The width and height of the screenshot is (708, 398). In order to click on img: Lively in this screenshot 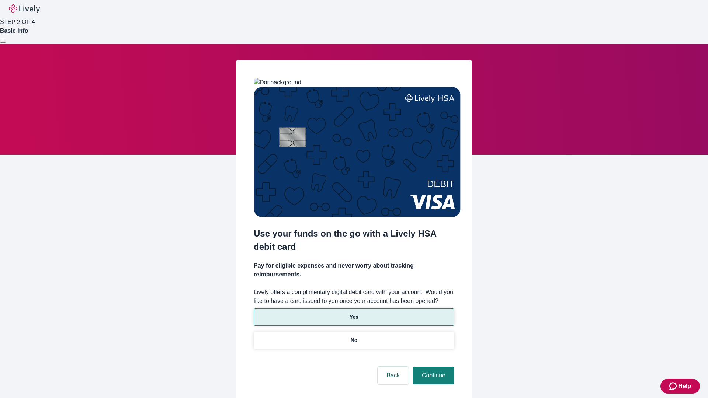, I will do `click(24, 9)`.